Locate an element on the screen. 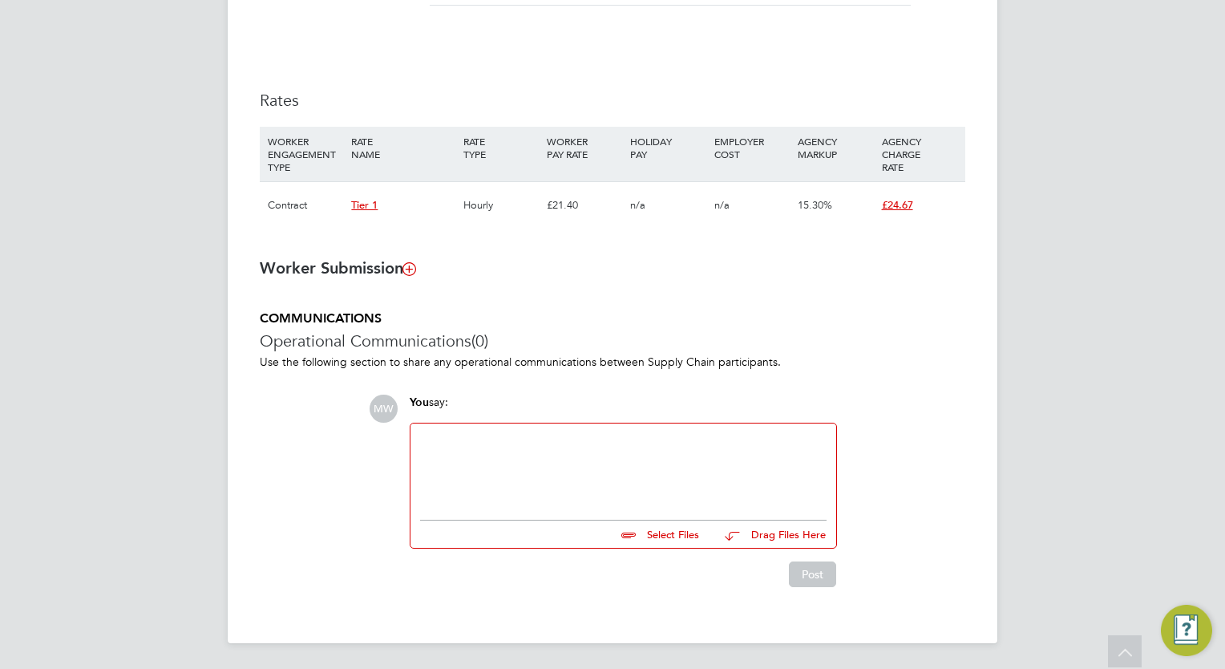 The height and width of the screenshot is (669, 1225). div: AGENCY CHARGE RATE is located at coordinates (920, 154).